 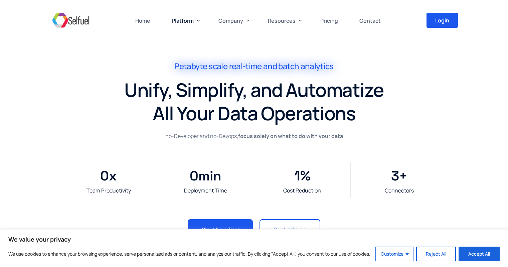 What do you see at coordinates (370, 21) in the screenshot?
I see `span: Contact` at bounding box center [370, 21].